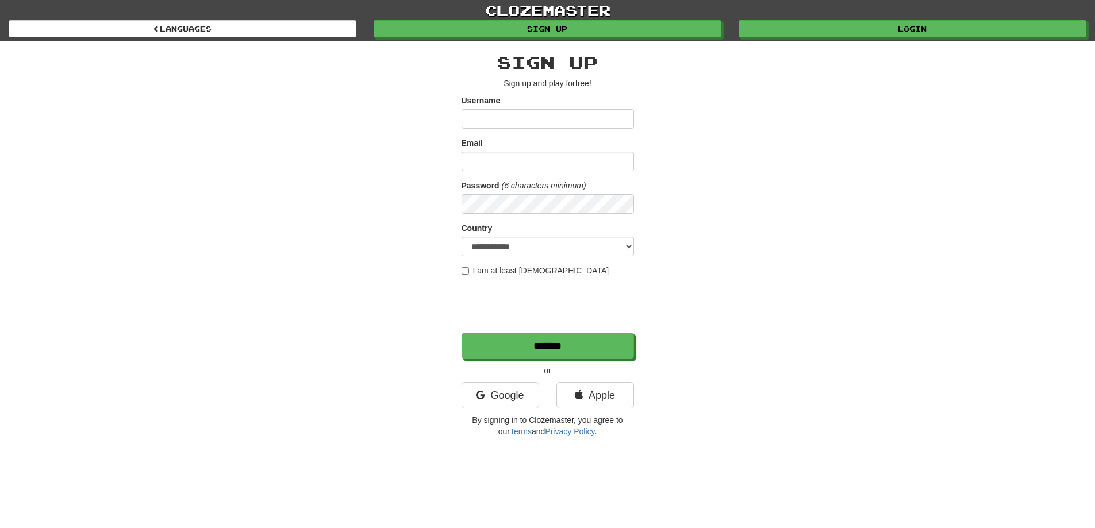 The image size is (1095, 528). What do you see at coordinates (480, 186) in the screenshot?
I see `label: Password` at bounding box center [480, 186].